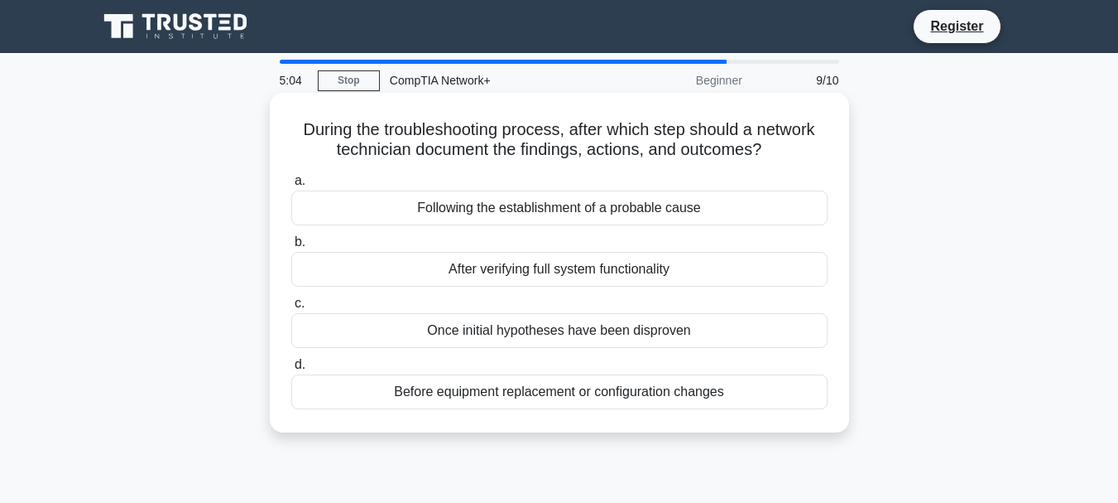 This screenshot has width=1118, height=503. I want to click on span: b., so click(300, 241).